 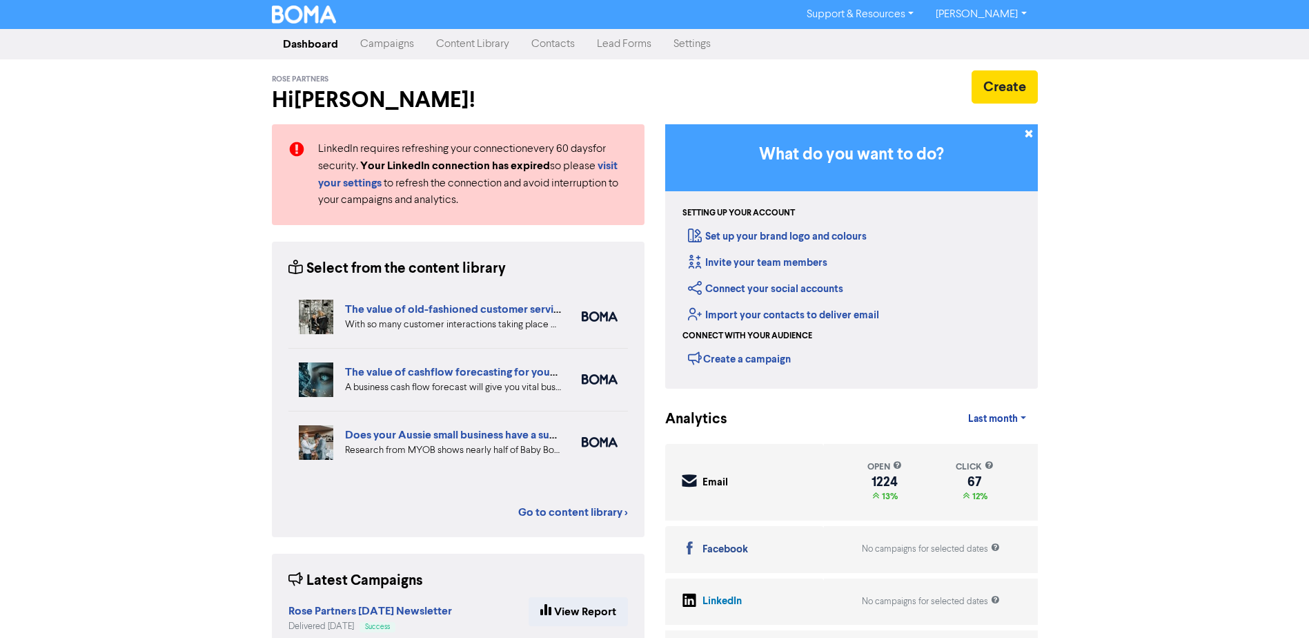 What do you see at coordinates (573, 512) in the screenshot?
I see `a: Go to content library >` at bounding box center [573, 512].